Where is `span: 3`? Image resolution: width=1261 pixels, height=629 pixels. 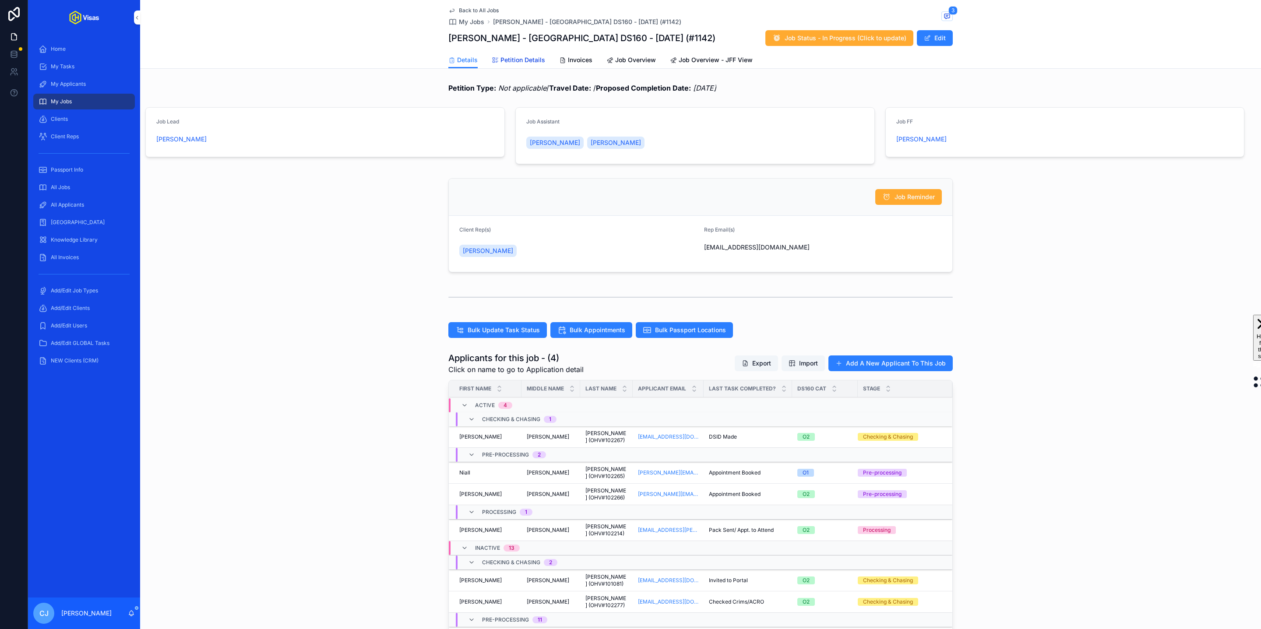 span: 3 is located at coordinates (953, 11).